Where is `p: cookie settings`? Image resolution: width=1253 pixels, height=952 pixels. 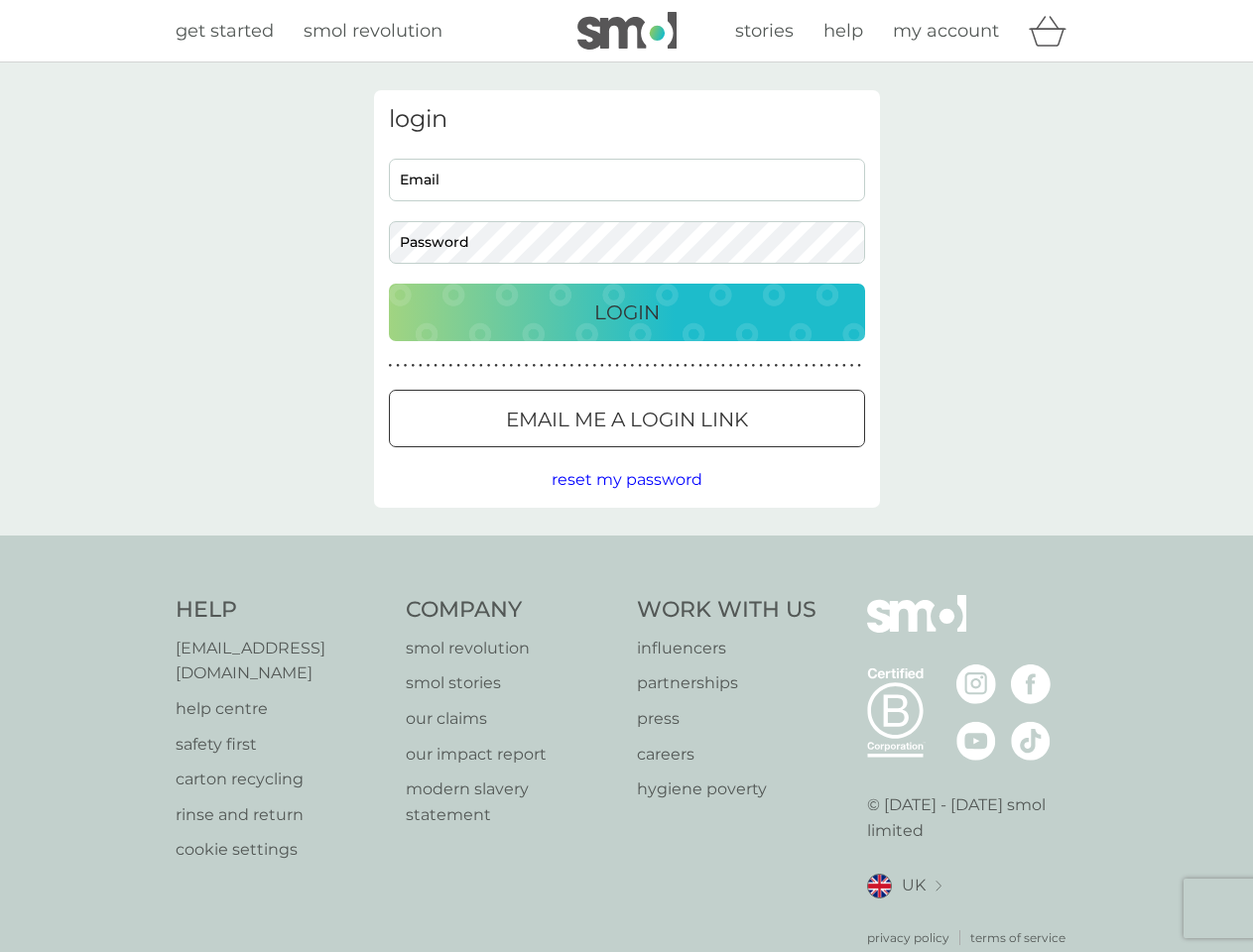 p: cookie settings is located at coordinates (281, 850).